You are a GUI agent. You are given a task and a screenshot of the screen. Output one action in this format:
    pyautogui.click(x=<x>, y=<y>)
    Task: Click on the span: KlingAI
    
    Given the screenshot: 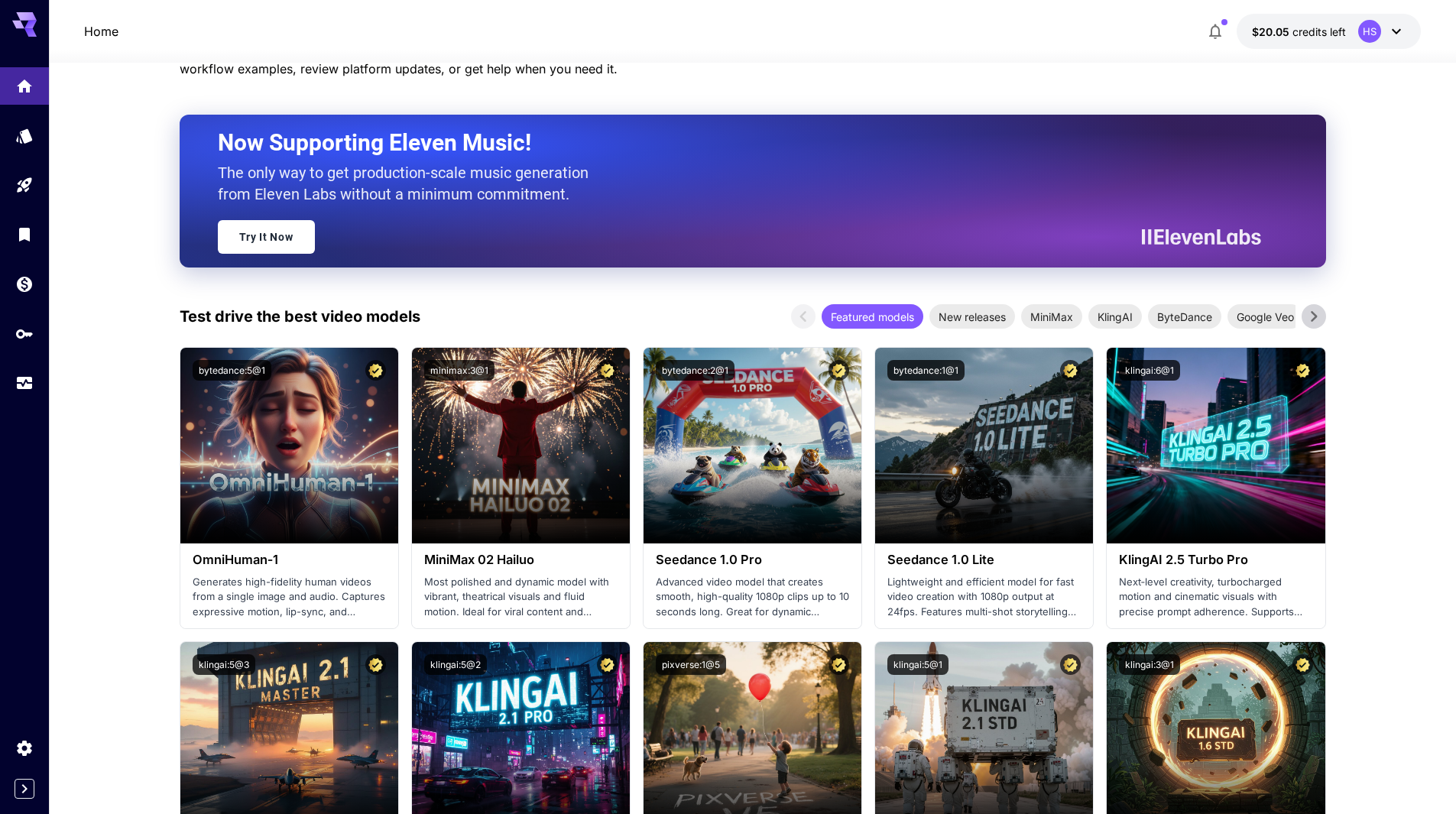 What is the action you would take?
    pyautogui.click(x=1115, y=317)
    